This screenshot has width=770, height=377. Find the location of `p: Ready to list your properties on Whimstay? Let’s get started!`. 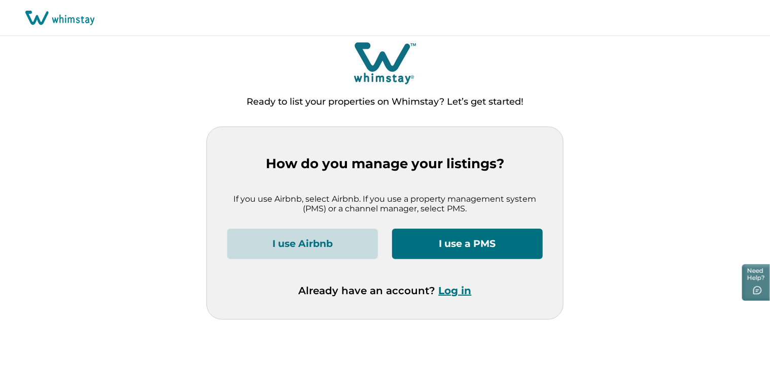

p: Ready to list your properties on Whimstay? Let’s get started! is located at coordinates (385, 102).